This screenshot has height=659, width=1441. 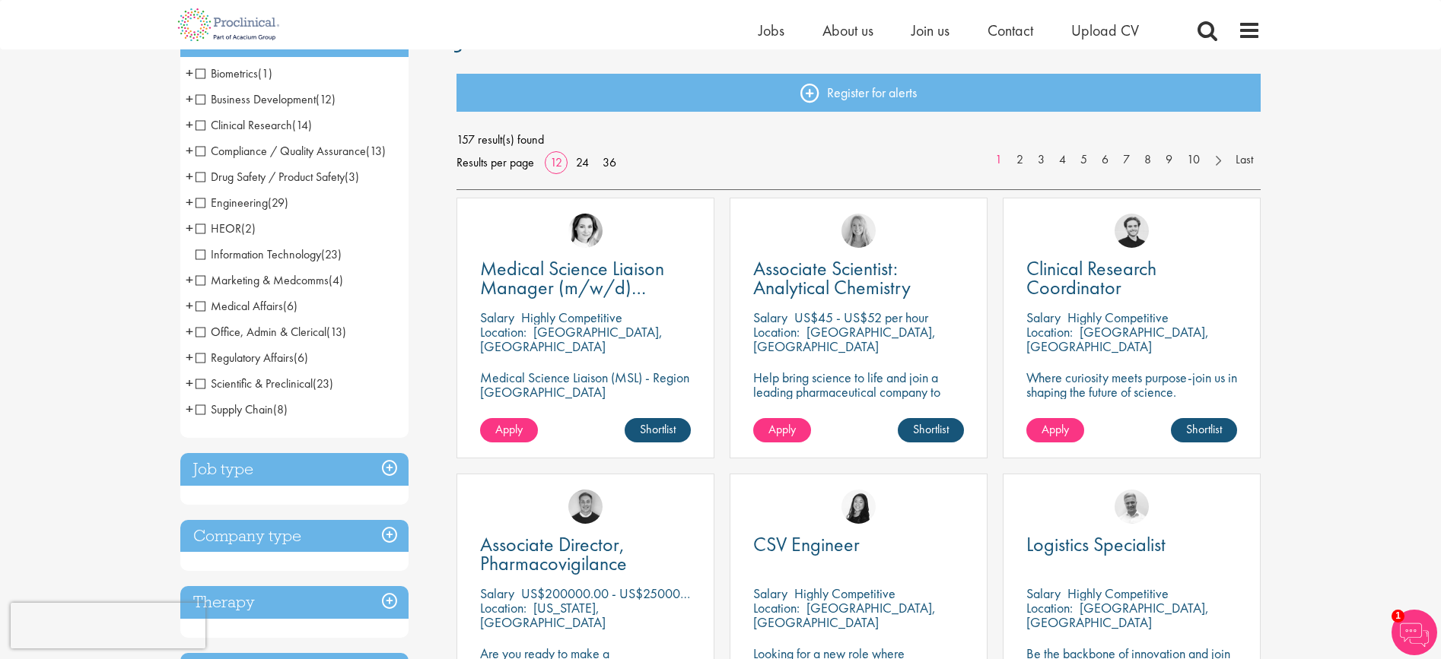 What do you see at coordinates (858, 230) in the screenshot?
I see `img: Shannon Briggs` at bounding box center [858, 230].